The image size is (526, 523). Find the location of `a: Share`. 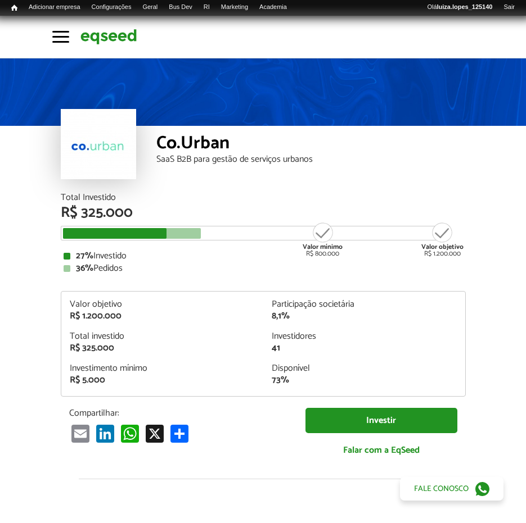

a: Share is located at coordinates (179, 433).